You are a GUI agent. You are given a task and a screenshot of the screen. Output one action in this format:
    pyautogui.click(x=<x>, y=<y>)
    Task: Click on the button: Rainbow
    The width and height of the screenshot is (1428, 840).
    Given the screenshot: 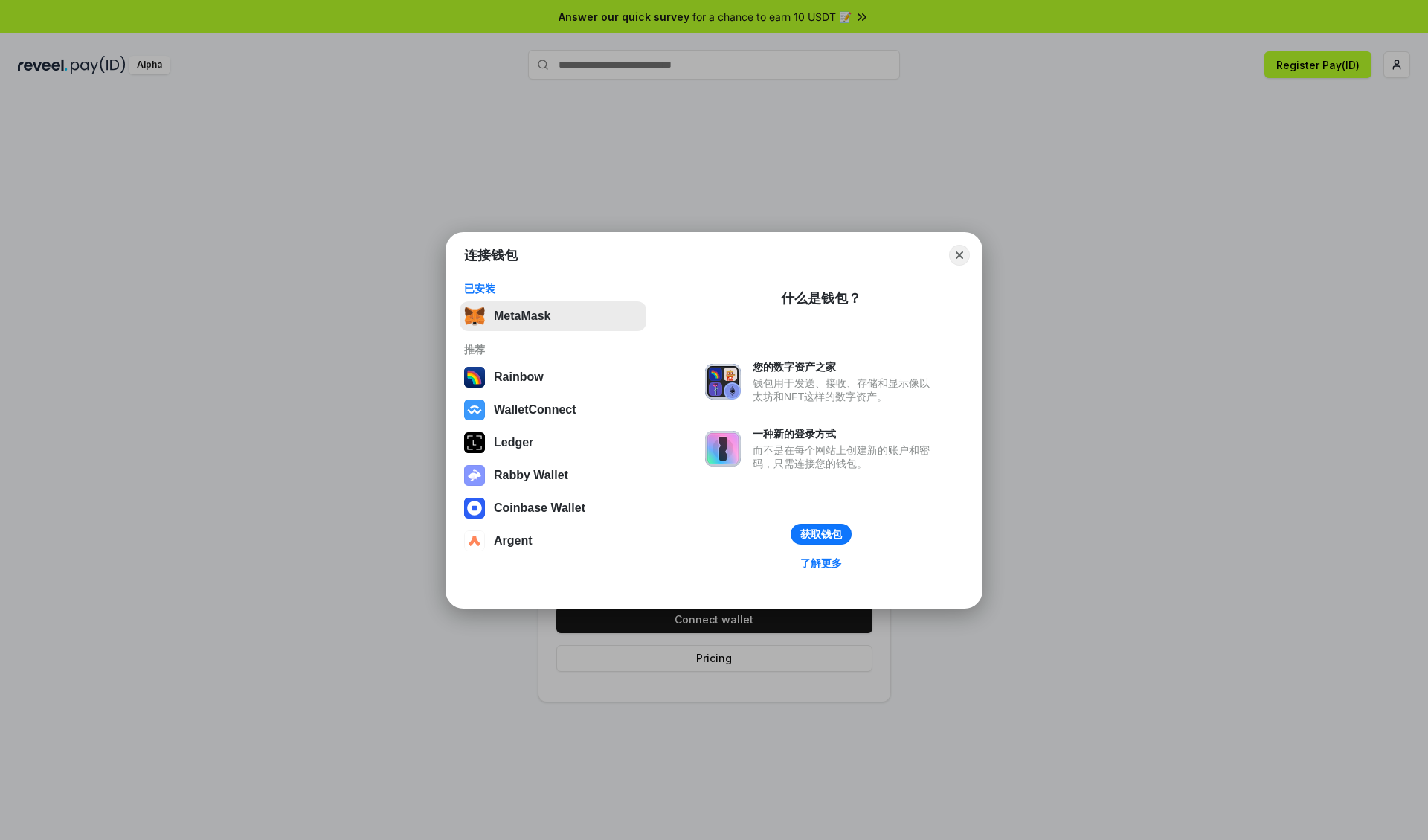 What is the action you would take?
    pyautogui.click(x=553, y=377)
    